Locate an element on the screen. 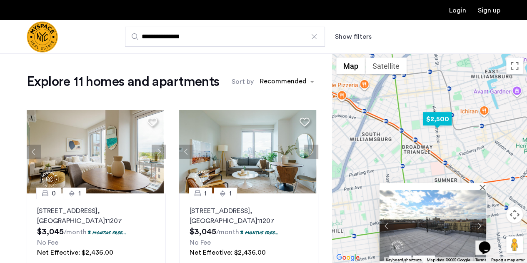 Image resolution: width=527 pixels, height=263 pixels. button: Map camera controls is located at coordinates (515, 215).